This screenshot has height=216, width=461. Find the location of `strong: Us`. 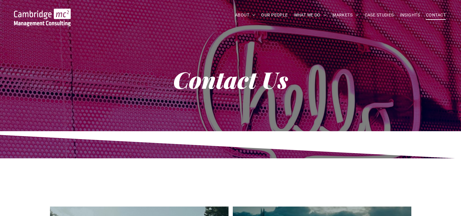

strong: Us is located at coordinates (275, 79).